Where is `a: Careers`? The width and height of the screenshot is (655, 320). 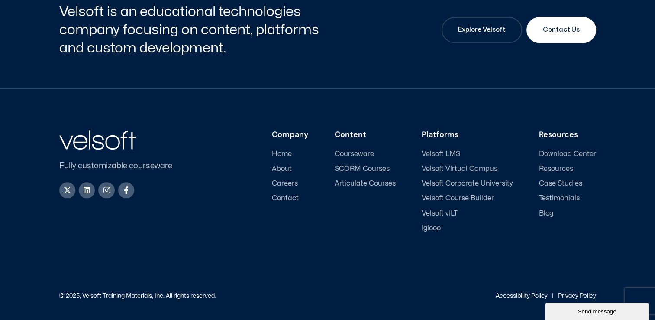 a: Careers is located at coordinates (290, 183).